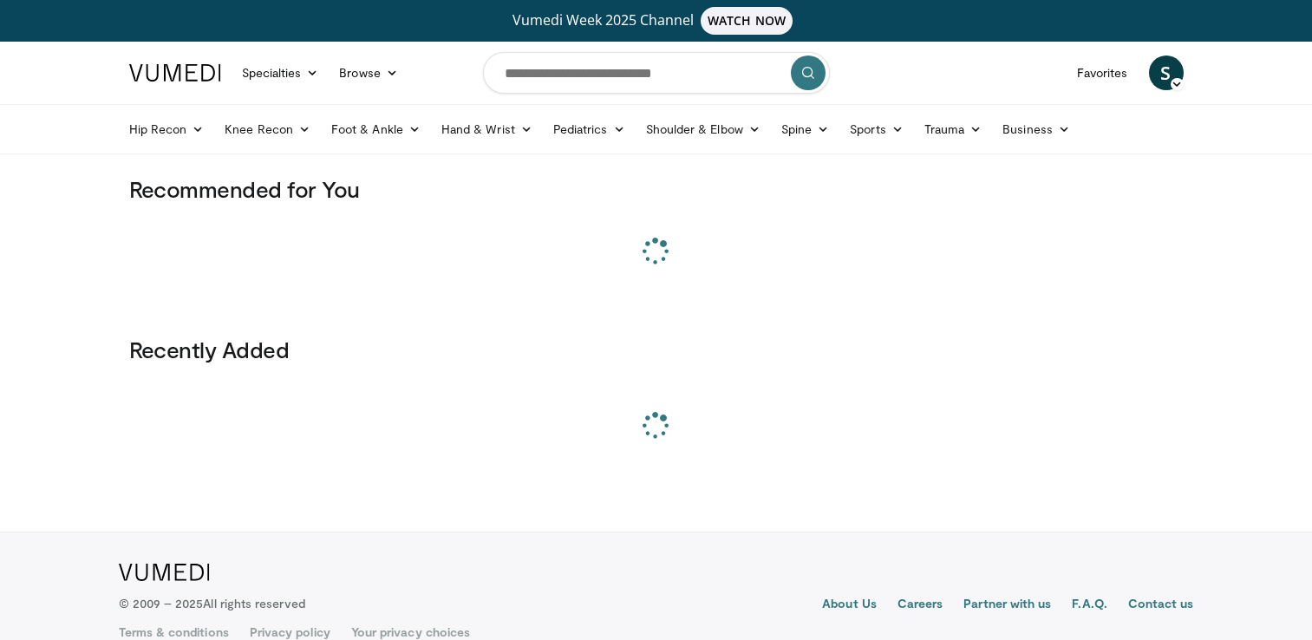 This screenshot has width=1312, height=640. What do you see at coordinates (657, 350) in the screenshot?
I see `h3: Recently Added` at bounding box center [657, 350].